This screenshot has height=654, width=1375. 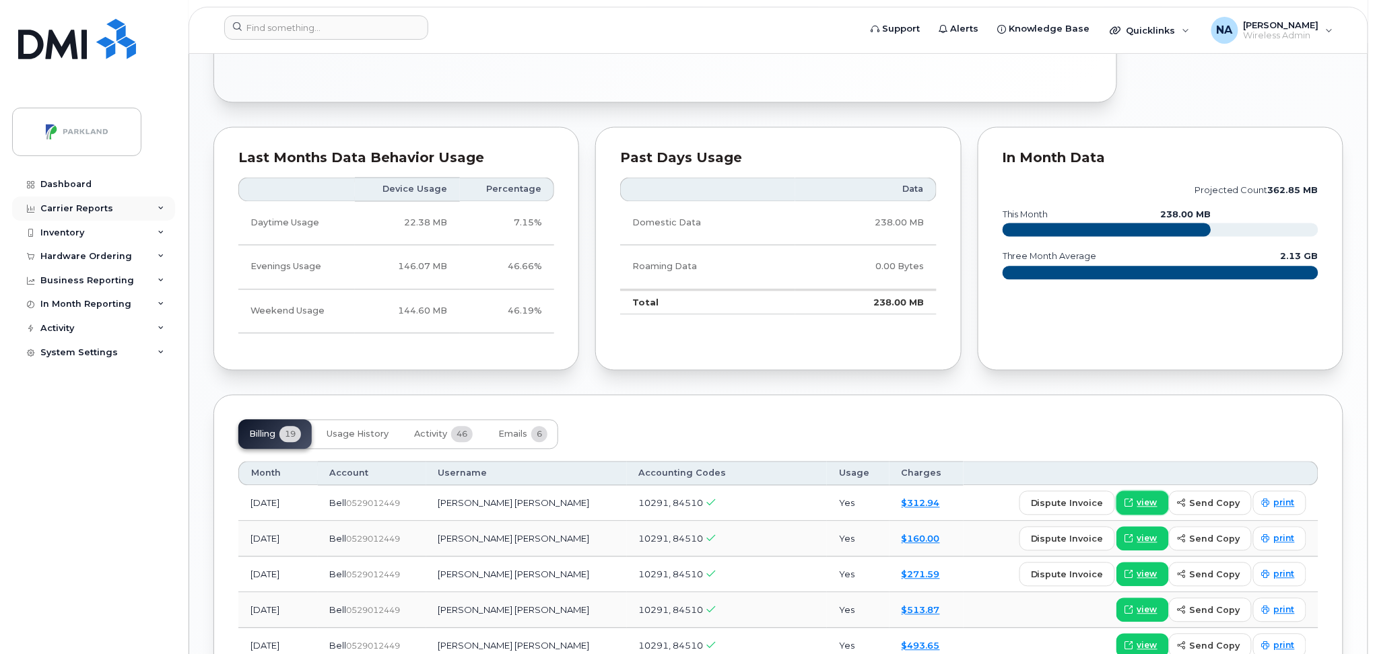 I want to click on span: 6, so click(x=539, y=435).